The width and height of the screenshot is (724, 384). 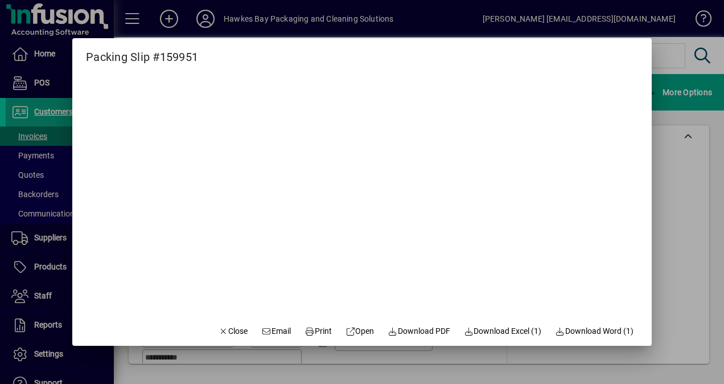 I want to click on button: Email, so click(x=276, y=331).